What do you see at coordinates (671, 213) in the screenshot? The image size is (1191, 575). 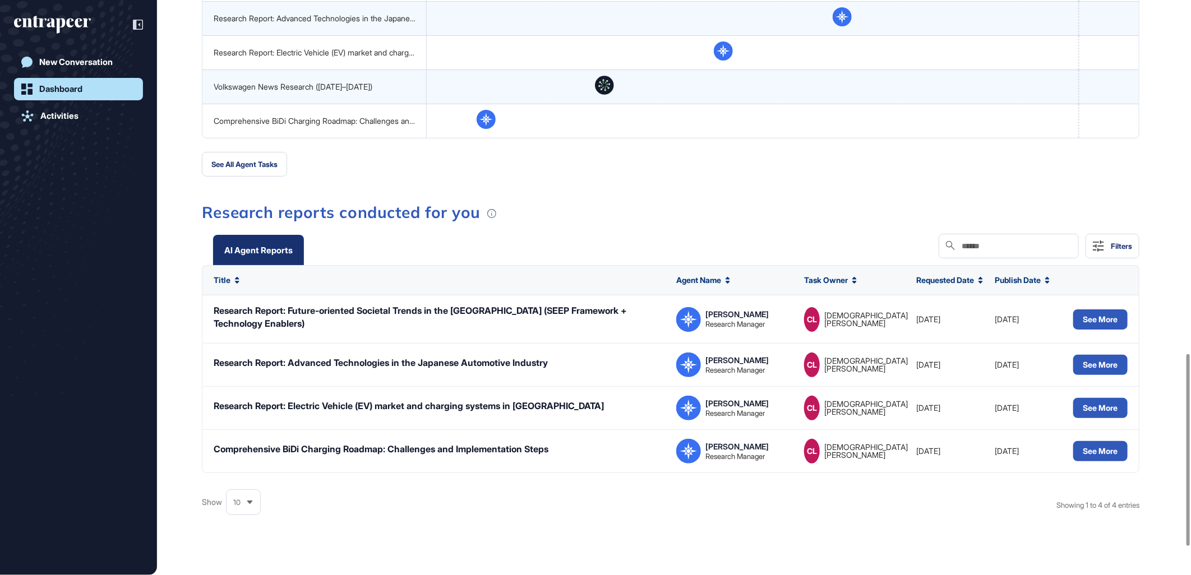 I see `h3: Research reports conducted for you` at bounding box center [671, 213].